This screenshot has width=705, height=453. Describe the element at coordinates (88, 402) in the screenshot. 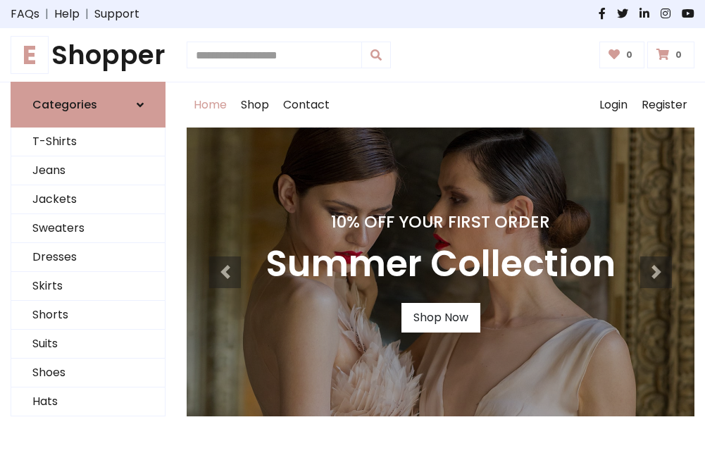

I see `a: Hats` at that location.